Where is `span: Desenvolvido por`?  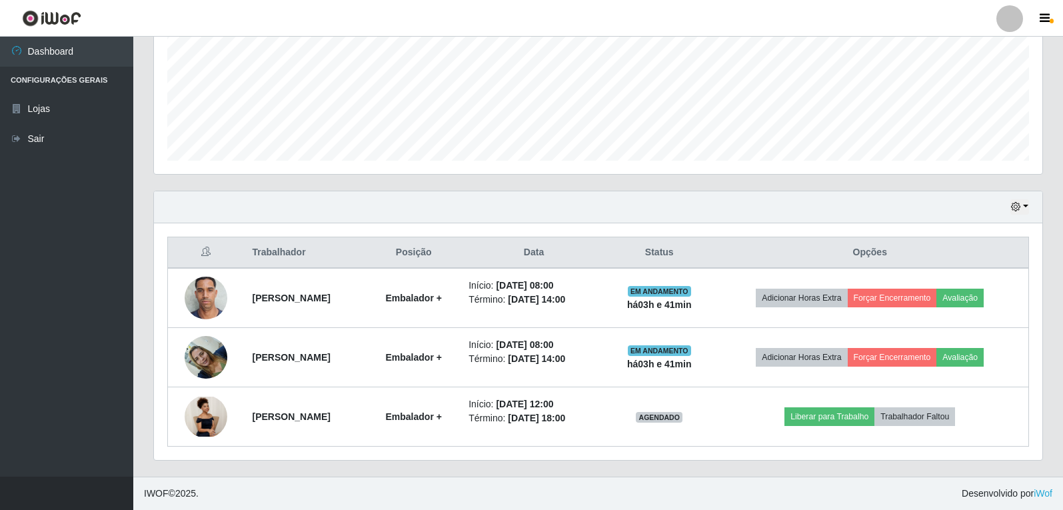 span: Desenvolvido por is located at coordinates (1007, 493).